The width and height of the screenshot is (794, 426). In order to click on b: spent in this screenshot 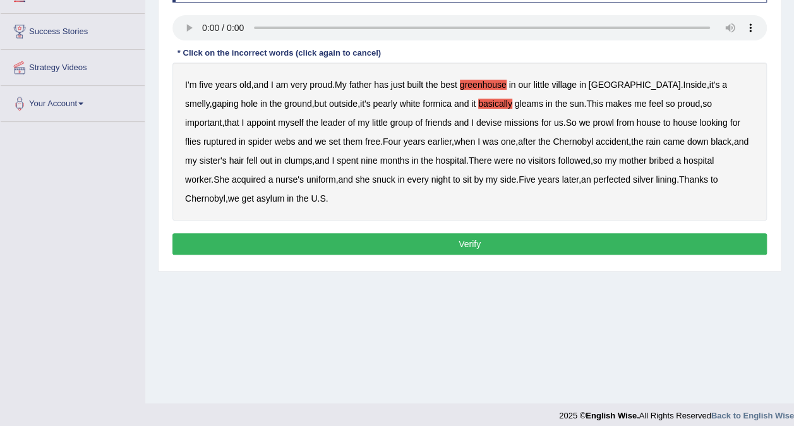, I will do `click(347, 160)`.